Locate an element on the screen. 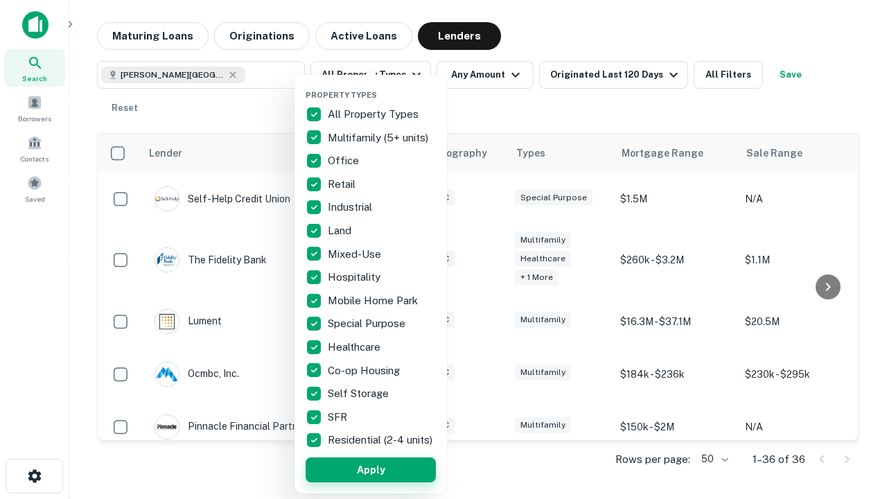  p: Retail is located at coordinates (343, 184).